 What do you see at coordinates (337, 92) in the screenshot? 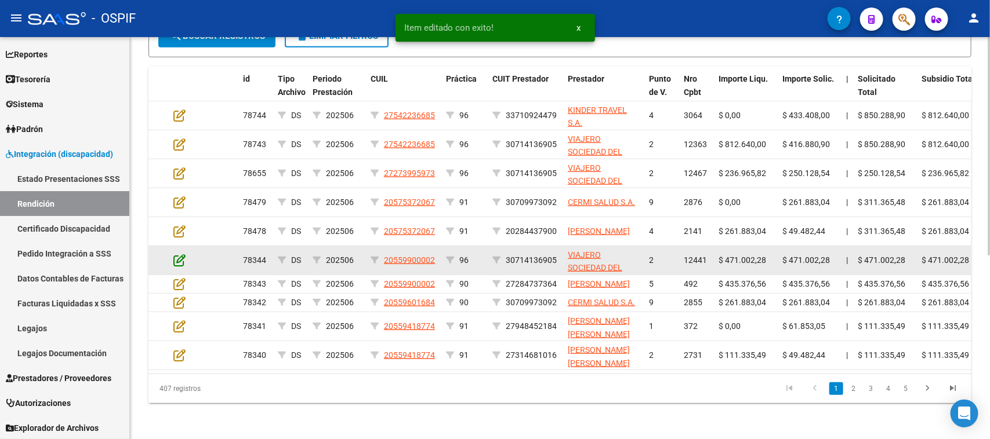
I see `datatable-header-cell: Periodo Prestación` at bounding box center [337, 92].